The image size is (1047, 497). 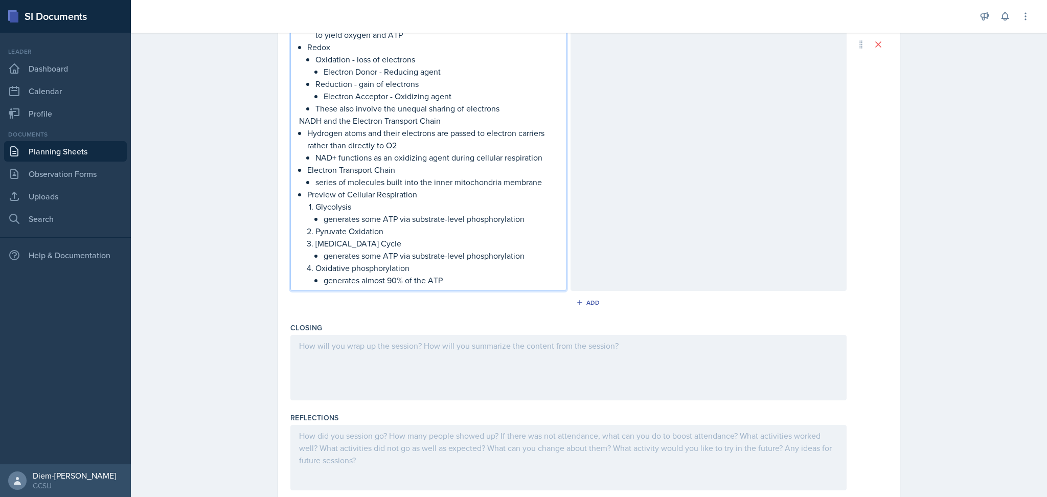 I want to click on p: Glycolysis, so click(x=437, y=207).